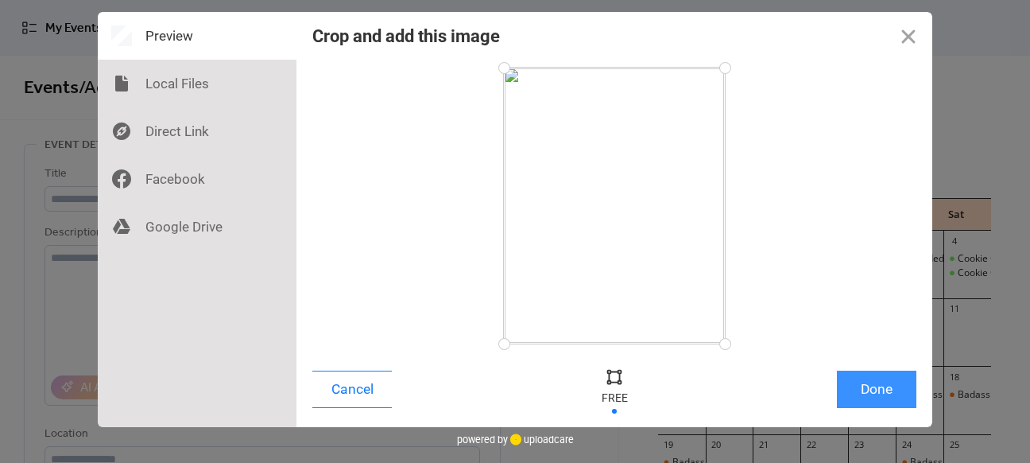 Image resolution: width=1030 pixels, height=463 pixels. I want to click on div: Preview, so click(197, 36).